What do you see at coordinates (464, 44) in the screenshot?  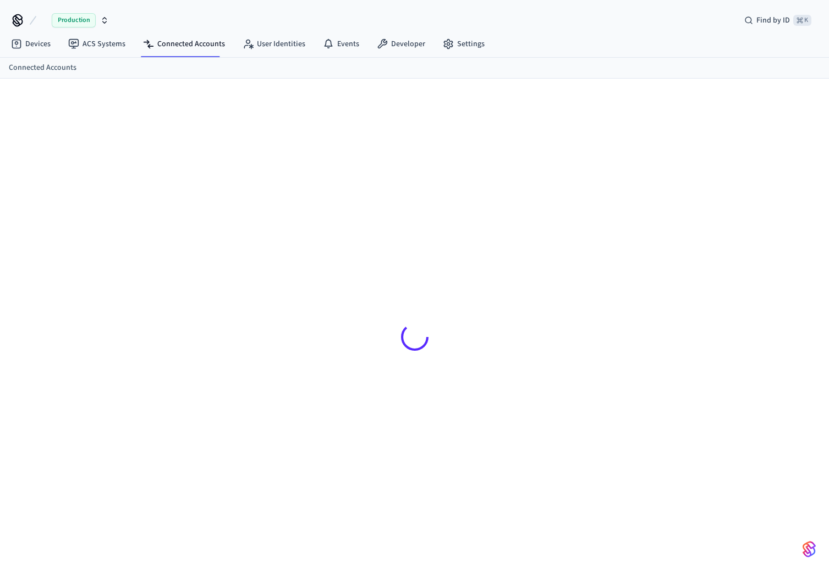 I see `a: Settings` at bounding box center [464, 44].